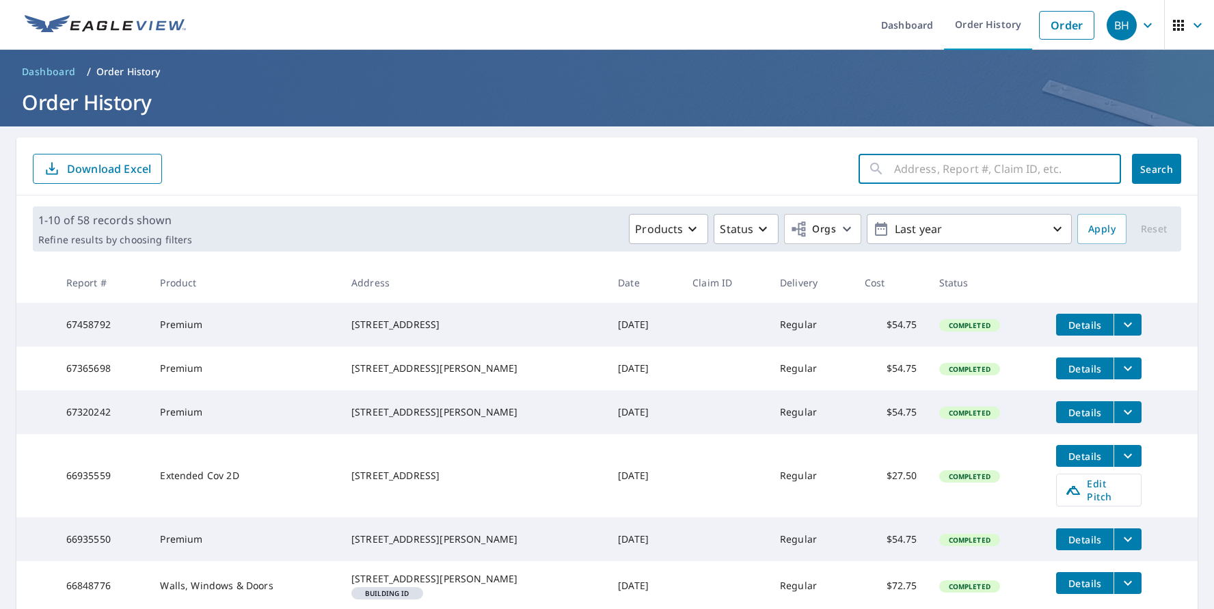 Image resolution: width=1214 pixels, height=609 pixels. What do you see at coordinates (115, 220) in the screenshot?
I see `p: 1-10 of 58 records shown` at bounding box center [115, 220].